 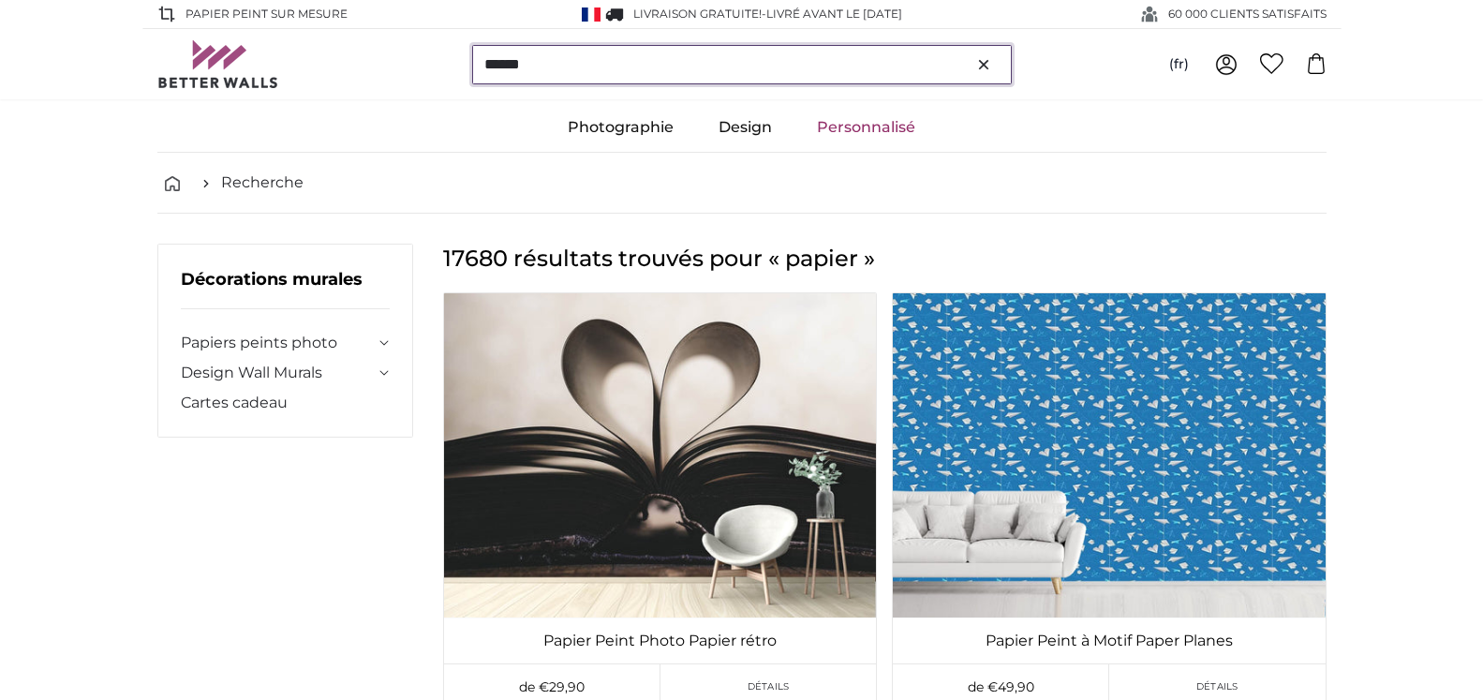 What do you see at coordinates (865, 127) in the screenshot?
I see `a: Personnalisé` at bounding box center [865, 127].